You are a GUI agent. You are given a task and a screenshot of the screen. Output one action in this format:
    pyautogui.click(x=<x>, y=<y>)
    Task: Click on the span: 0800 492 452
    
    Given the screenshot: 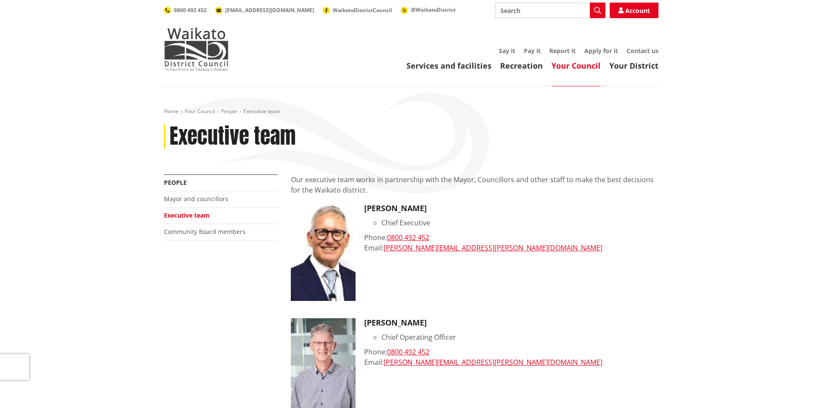 What is the action you would take?
    pyautogui.click(x=190, y=10)
    